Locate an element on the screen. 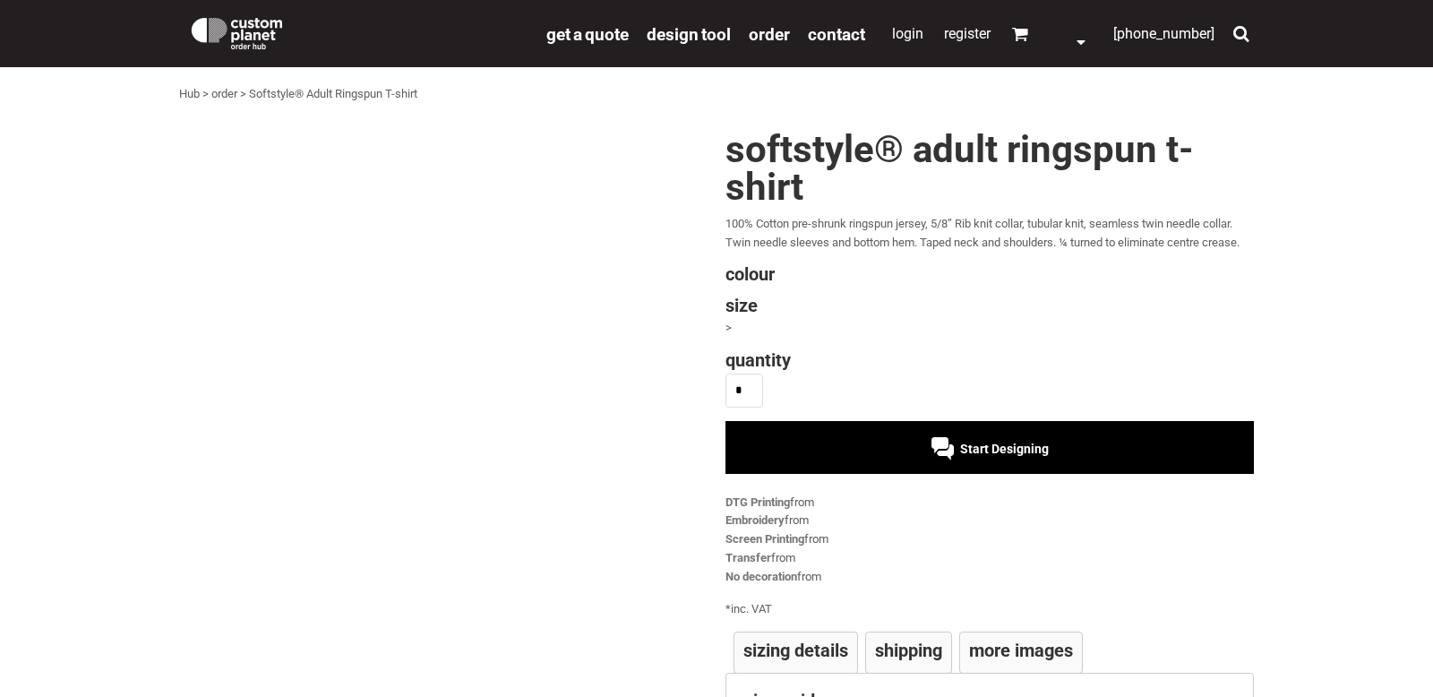 The height and width of the screenshot is (697, 1433). a: Screen Printing is located at coordinates (765, 538).